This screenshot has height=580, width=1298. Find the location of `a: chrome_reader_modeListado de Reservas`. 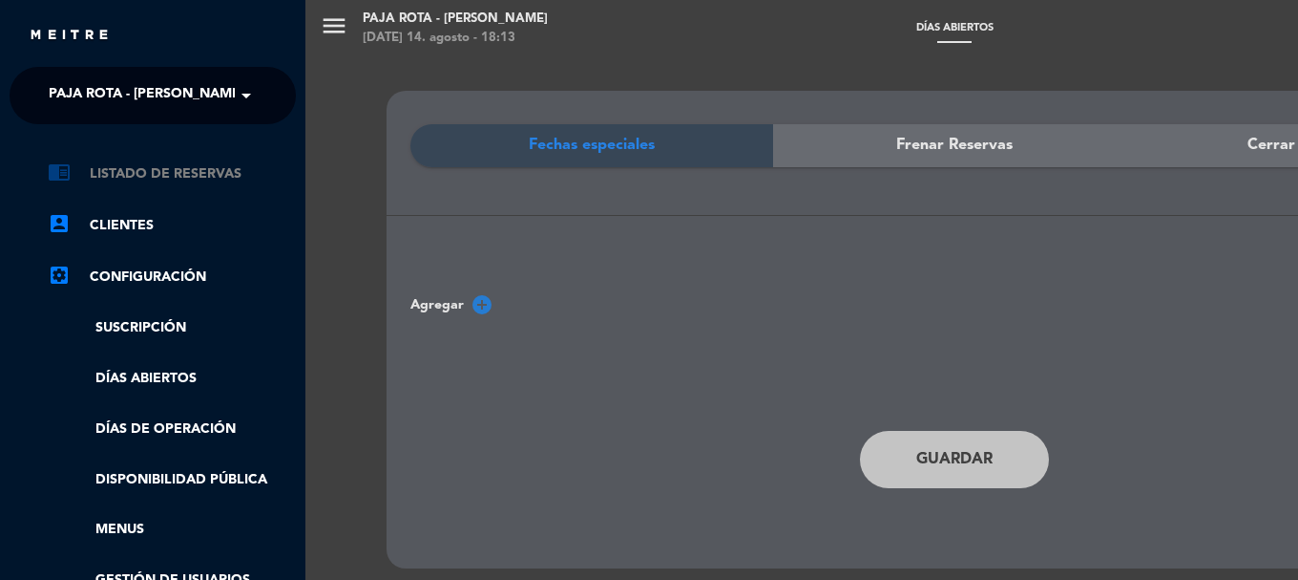

a: chrome_reader_modeListado de Reservas is located at coordinates (172, 174).